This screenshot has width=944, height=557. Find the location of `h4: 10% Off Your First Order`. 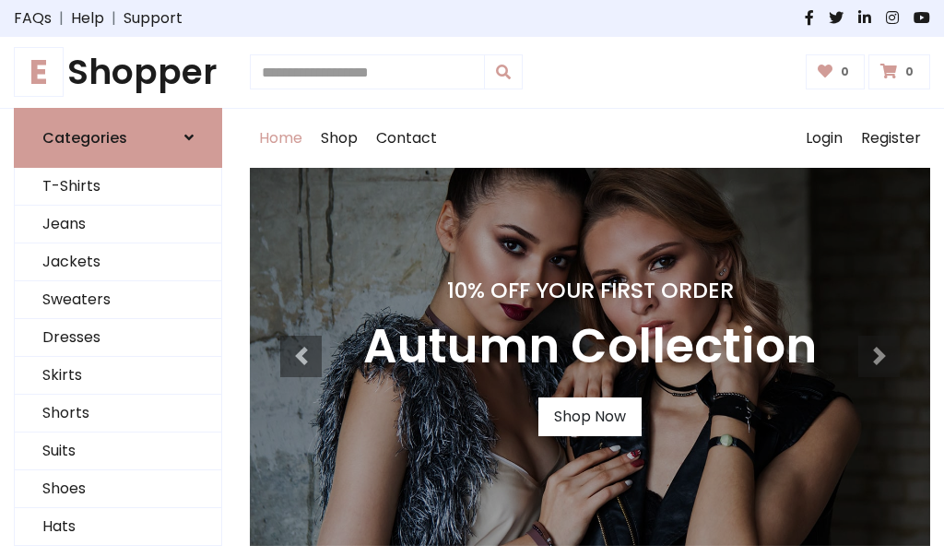

h4: 10% Off Your First Order is located at coordinates (590, 290).